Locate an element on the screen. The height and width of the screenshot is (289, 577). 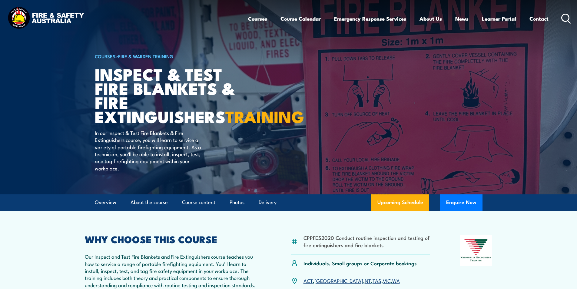
h2: WHY CHOOSE THIS COURSE is located at coordinates (173, 239).